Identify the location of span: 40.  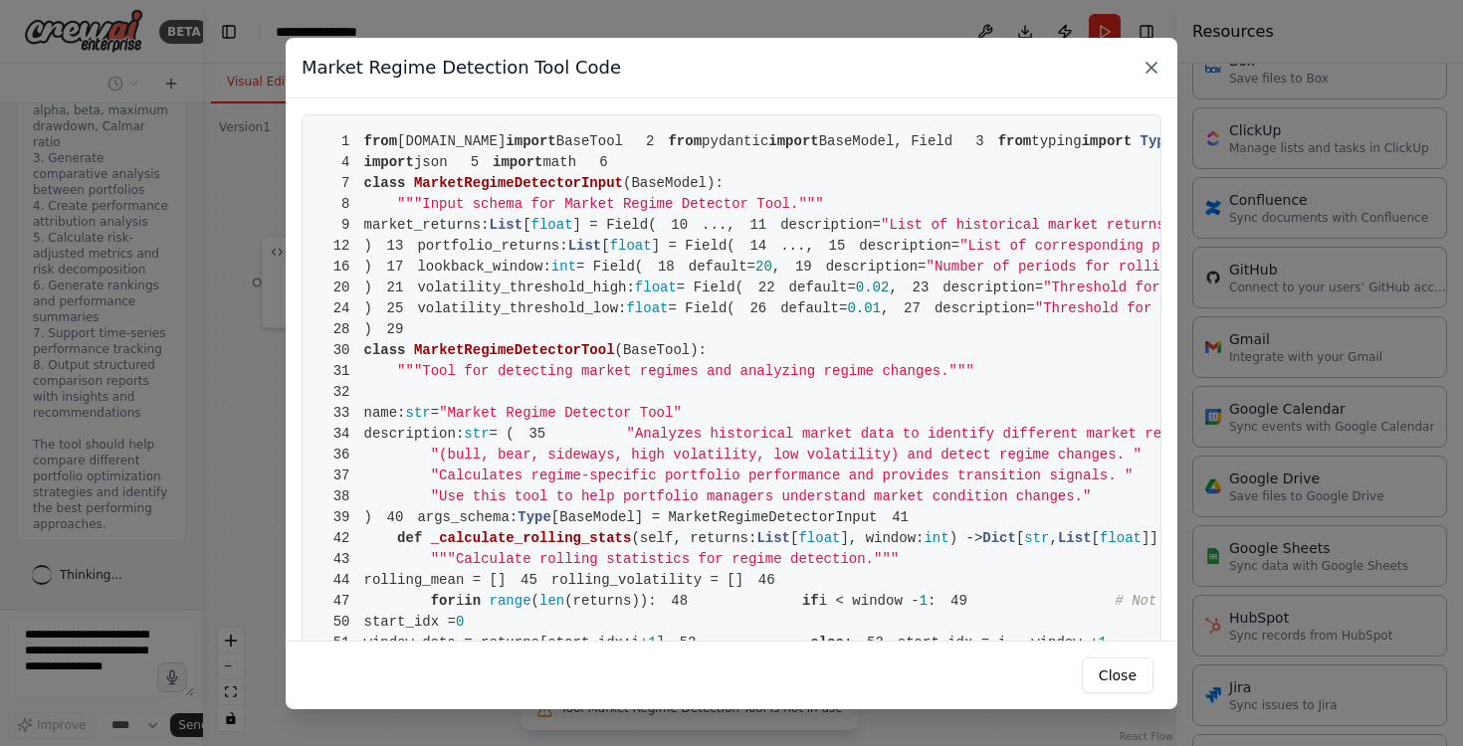
(395, 517).